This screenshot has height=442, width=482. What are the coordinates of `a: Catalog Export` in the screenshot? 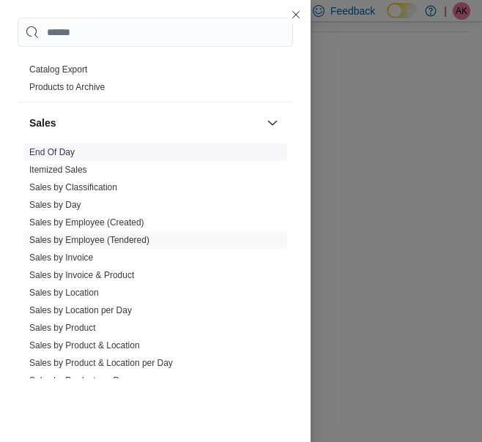 It's located at (58, 70).